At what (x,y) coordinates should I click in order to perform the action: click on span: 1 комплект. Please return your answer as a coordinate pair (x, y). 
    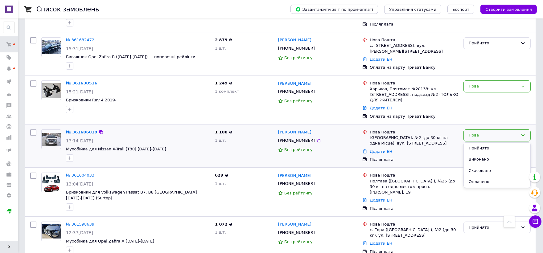
    Looking at the image, I should click on (227, 91).